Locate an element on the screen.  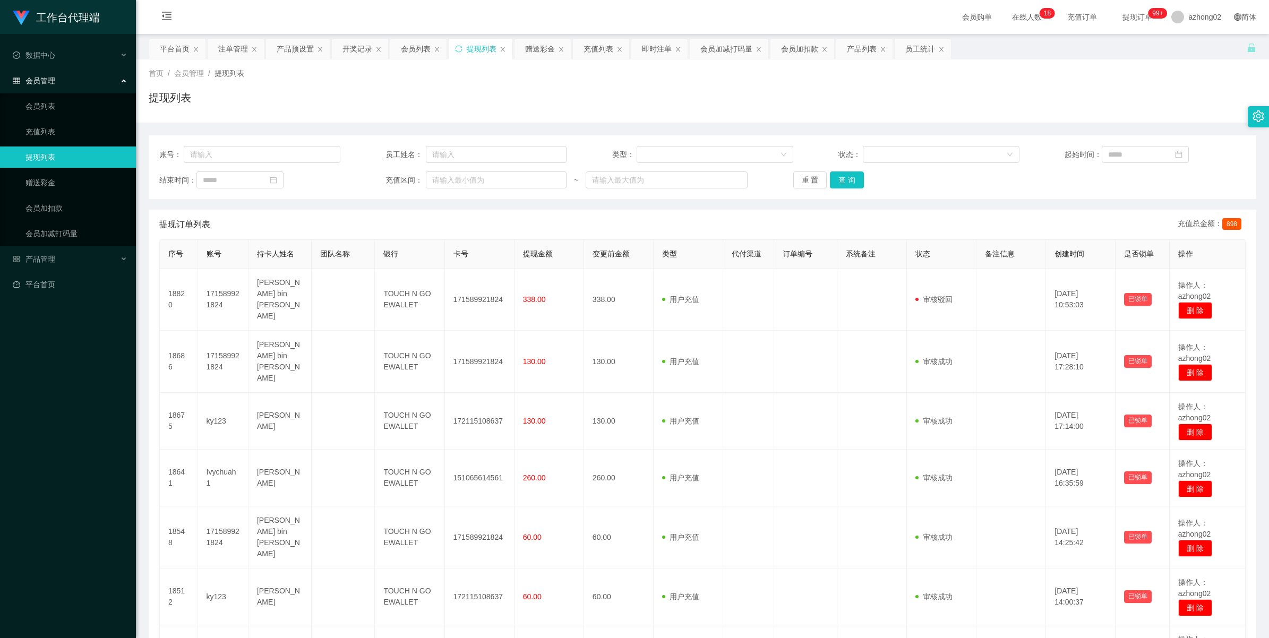
div: 会员列表 is located at coordinates (416, 49).